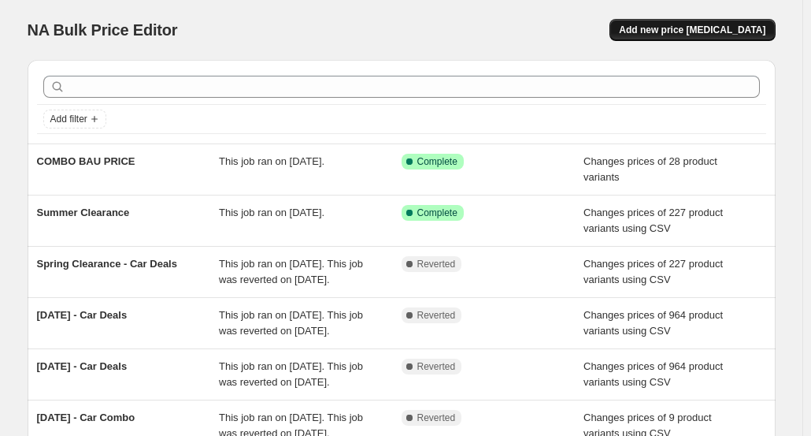 This screenshot has width=811, height=436. Describe the element at coordinates (107, 263) in the screenshot. I see `span: Spring Clearance - Car Deals` at that location.